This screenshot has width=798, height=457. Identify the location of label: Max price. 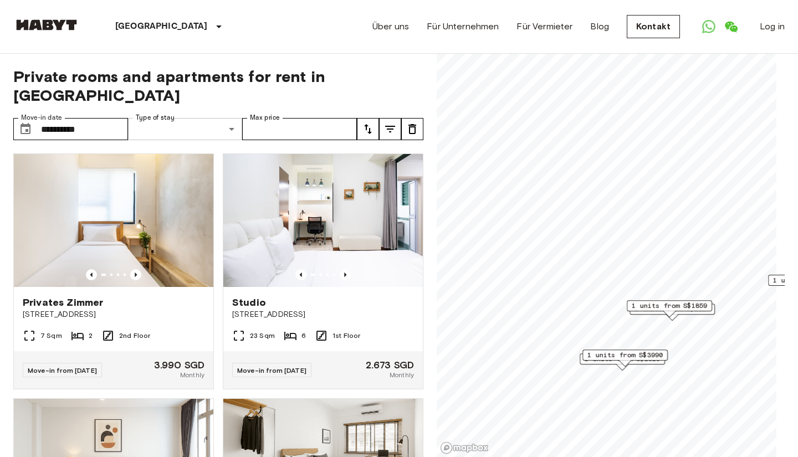
(265, 118).